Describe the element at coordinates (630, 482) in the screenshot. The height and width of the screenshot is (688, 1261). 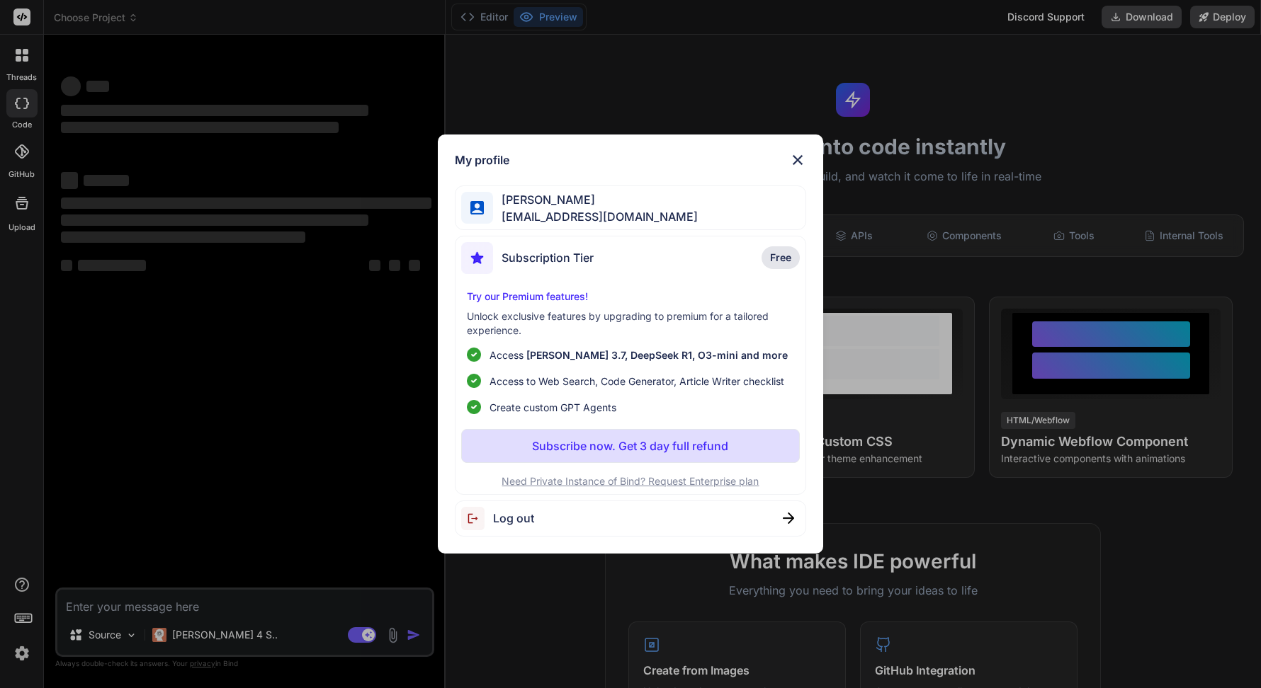
I see `p: Need Private Instance of Bind? Request Enterprise plan` at that location.